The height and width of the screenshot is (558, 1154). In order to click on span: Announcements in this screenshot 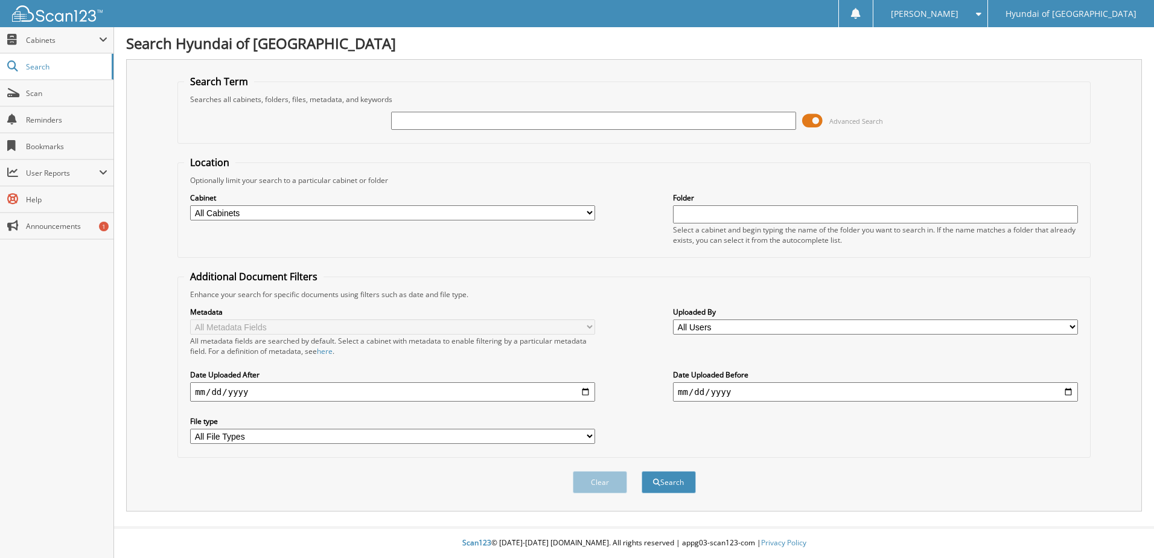, I will do `click(66, 226)`.